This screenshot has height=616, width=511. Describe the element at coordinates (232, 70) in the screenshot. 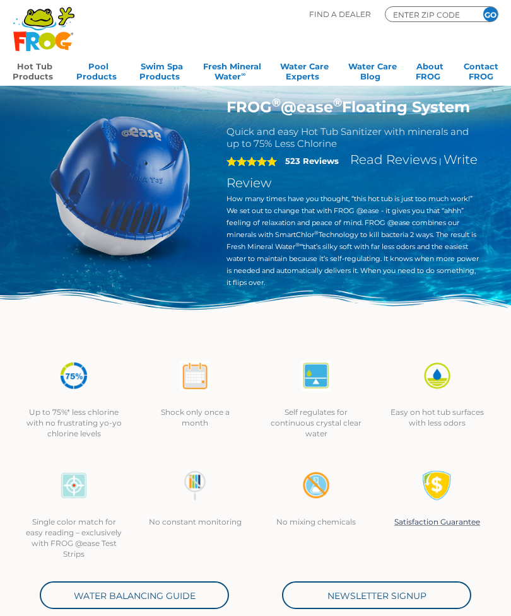

I see `a: Fresh MineralWater∞` at that location.